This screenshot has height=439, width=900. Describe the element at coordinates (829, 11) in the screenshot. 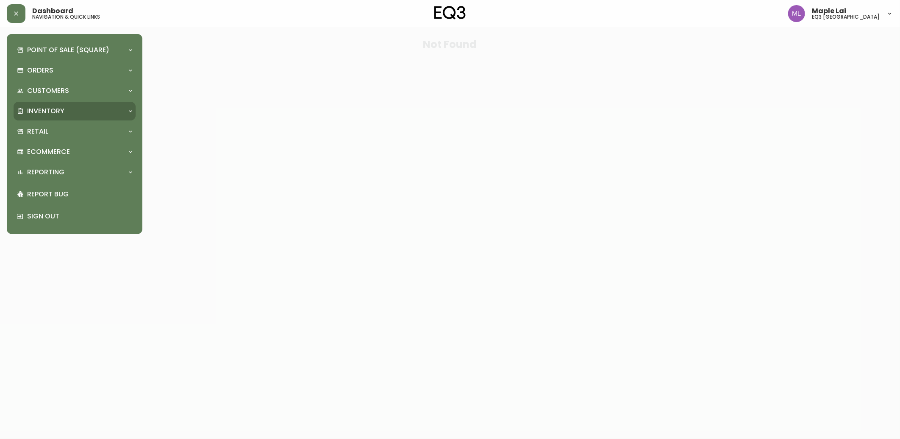

I see `span: Maple Lai` at that location.